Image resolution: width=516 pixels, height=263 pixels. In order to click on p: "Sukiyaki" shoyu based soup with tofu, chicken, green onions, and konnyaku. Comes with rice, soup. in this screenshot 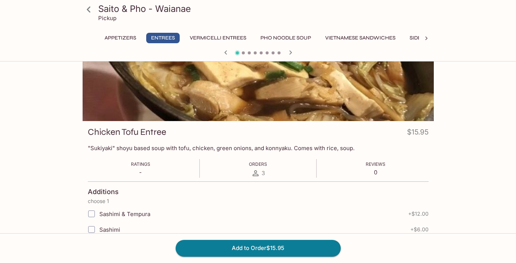, I will do `click(258, 148)`.